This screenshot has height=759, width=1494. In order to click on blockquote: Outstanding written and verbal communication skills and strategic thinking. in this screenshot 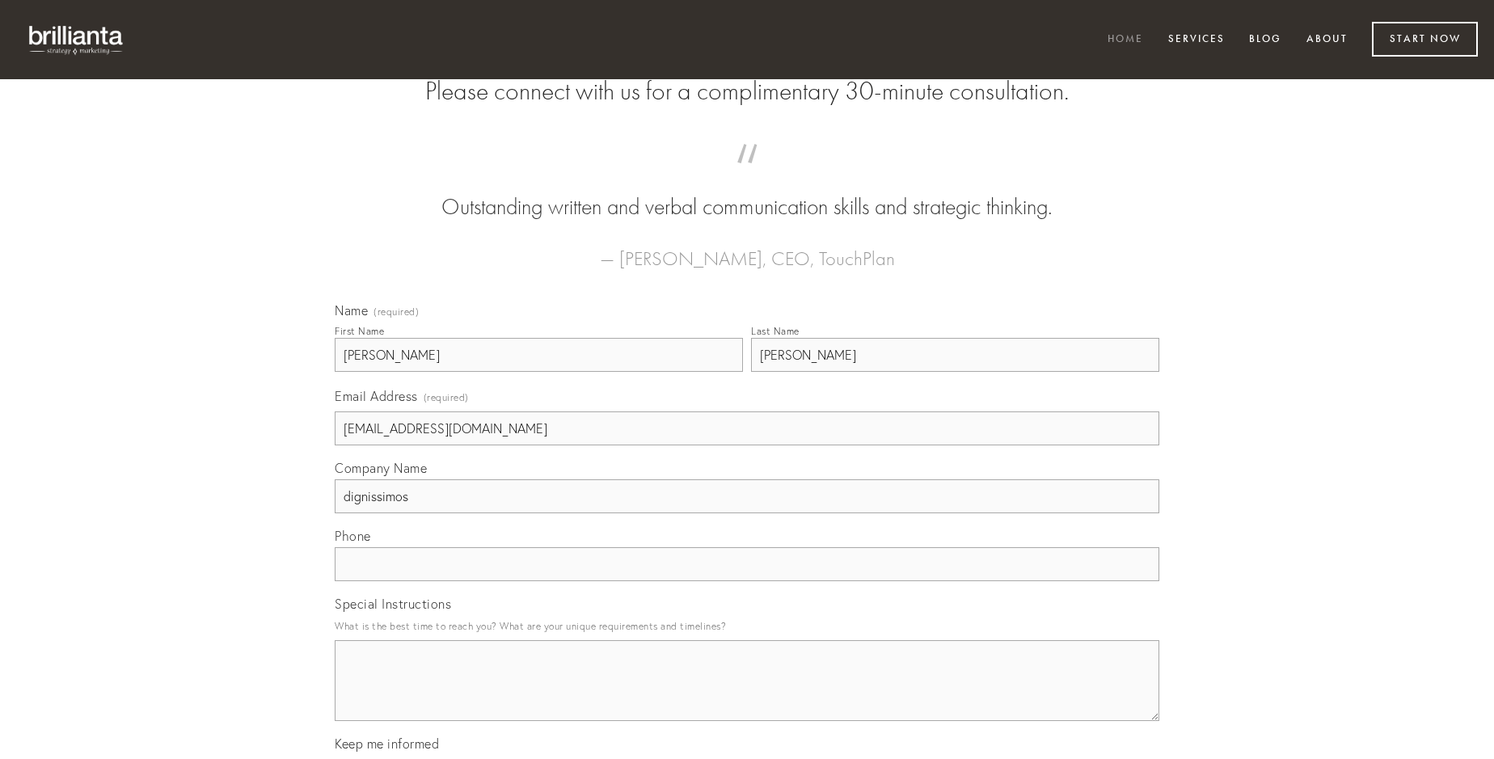, I will do `click(747, 192)`.